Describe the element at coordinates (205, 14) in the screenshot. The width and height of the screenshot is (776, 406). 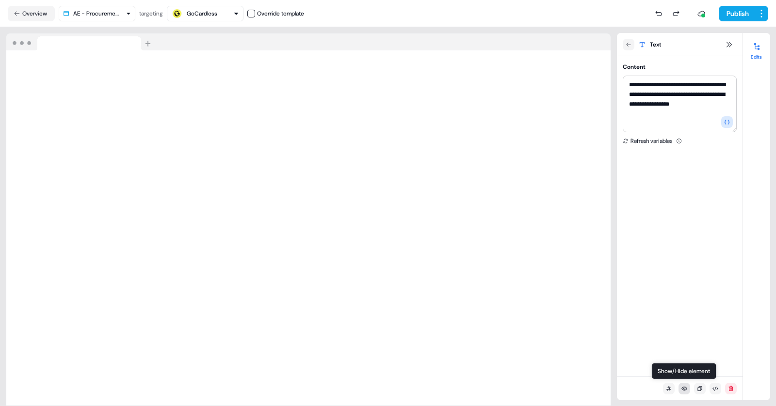
I see `button: GoCardless` at that location.